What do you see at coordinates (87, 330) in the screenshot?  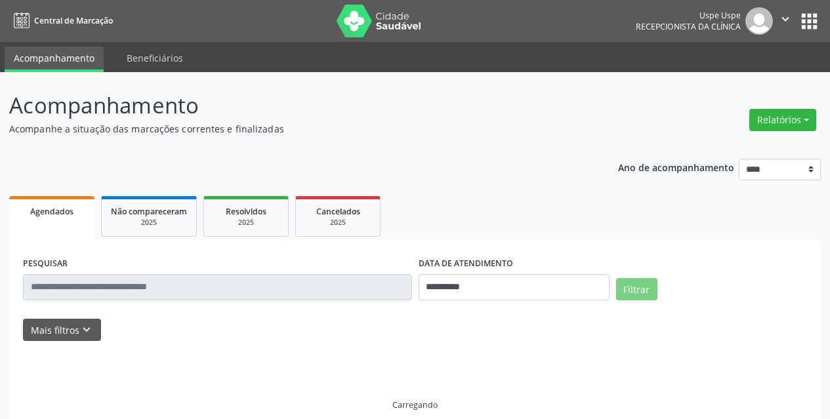 I see `i: keyboard_arrow_down` at bounding box center [87, 330].